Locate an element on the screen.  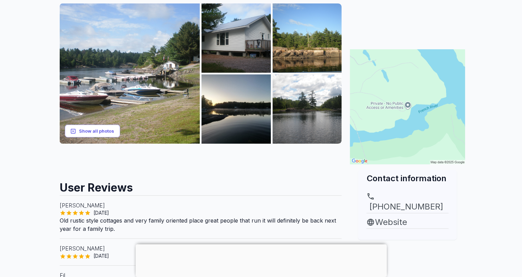
a: Map for Schell's Camp & Park is located at coordinates (407, 107).